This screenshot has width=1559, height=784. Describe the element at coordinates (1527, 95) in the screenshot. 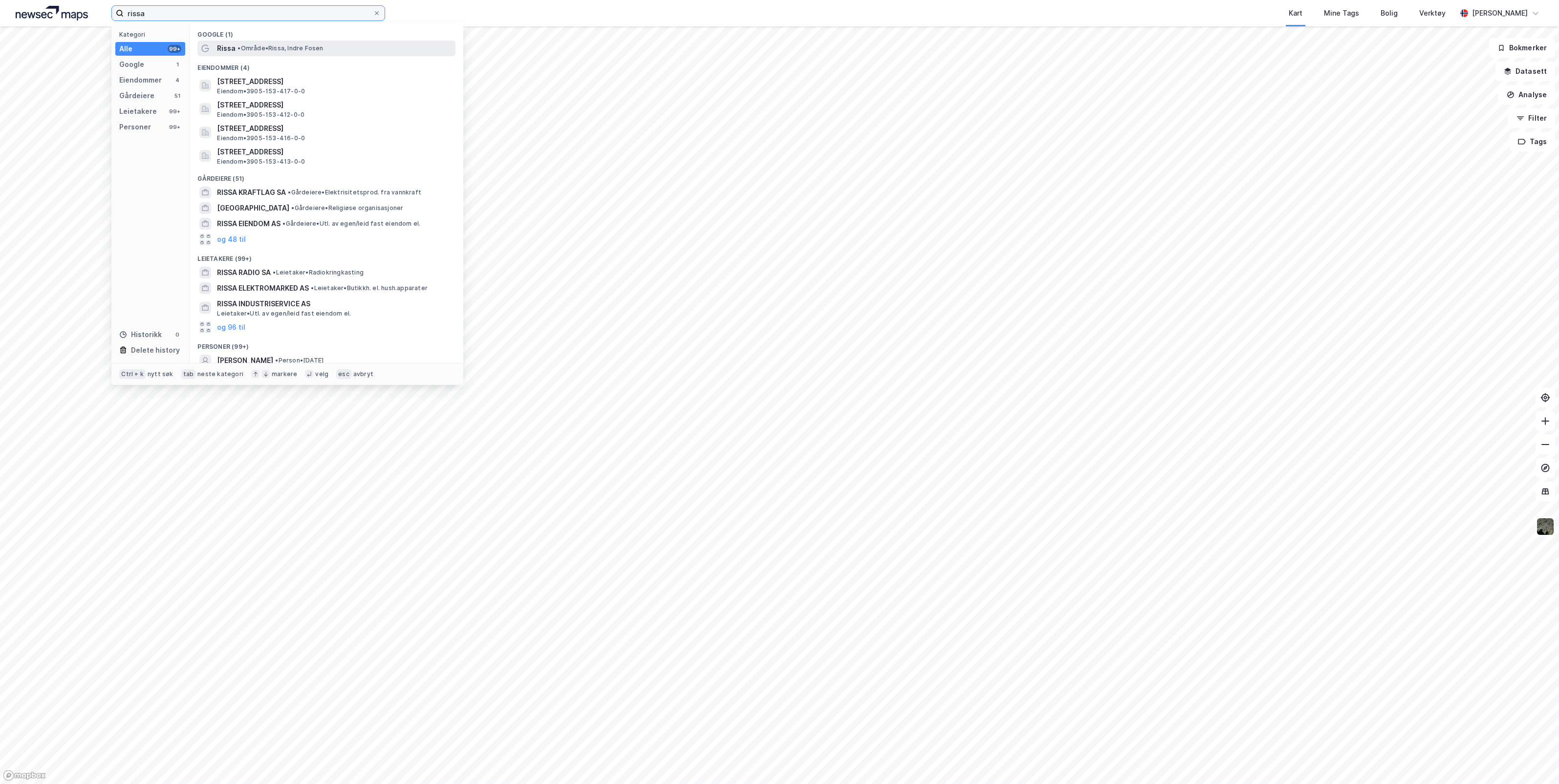

I see `button: Analyse` at that location.